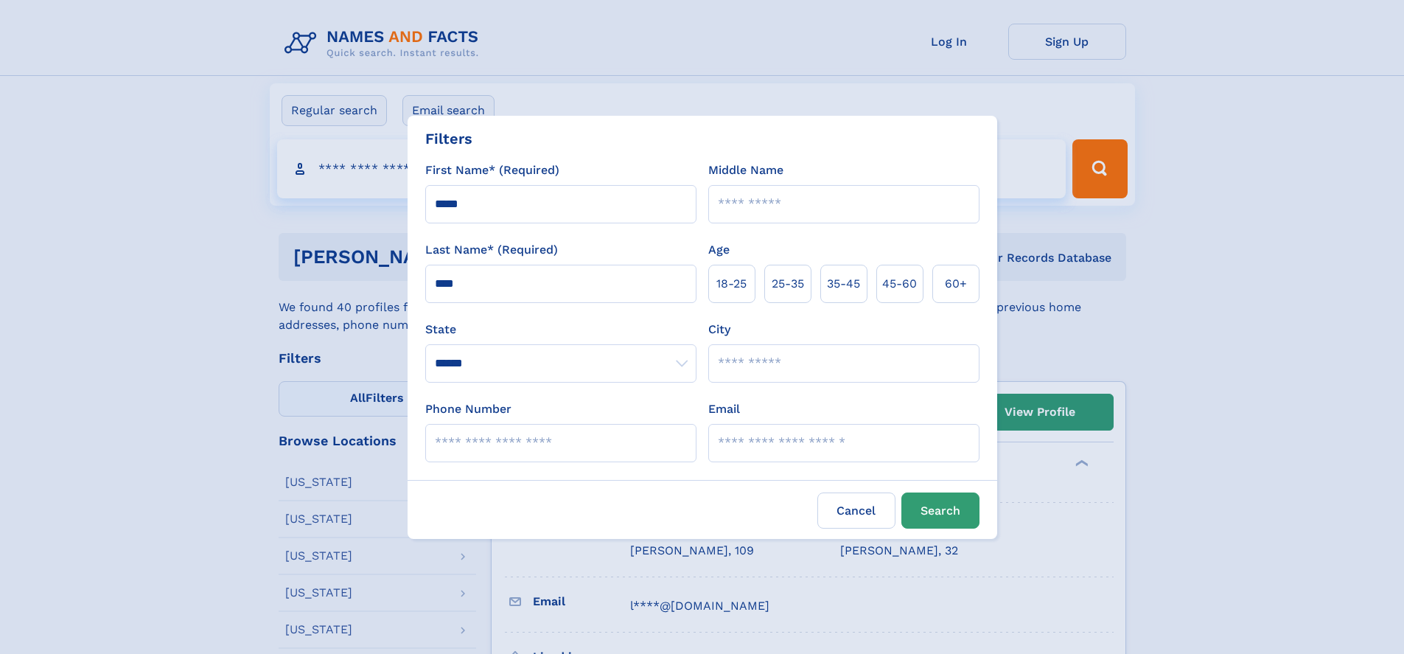 The image size is (1404, 654). I want to click on button: Search, so click(940, 510).